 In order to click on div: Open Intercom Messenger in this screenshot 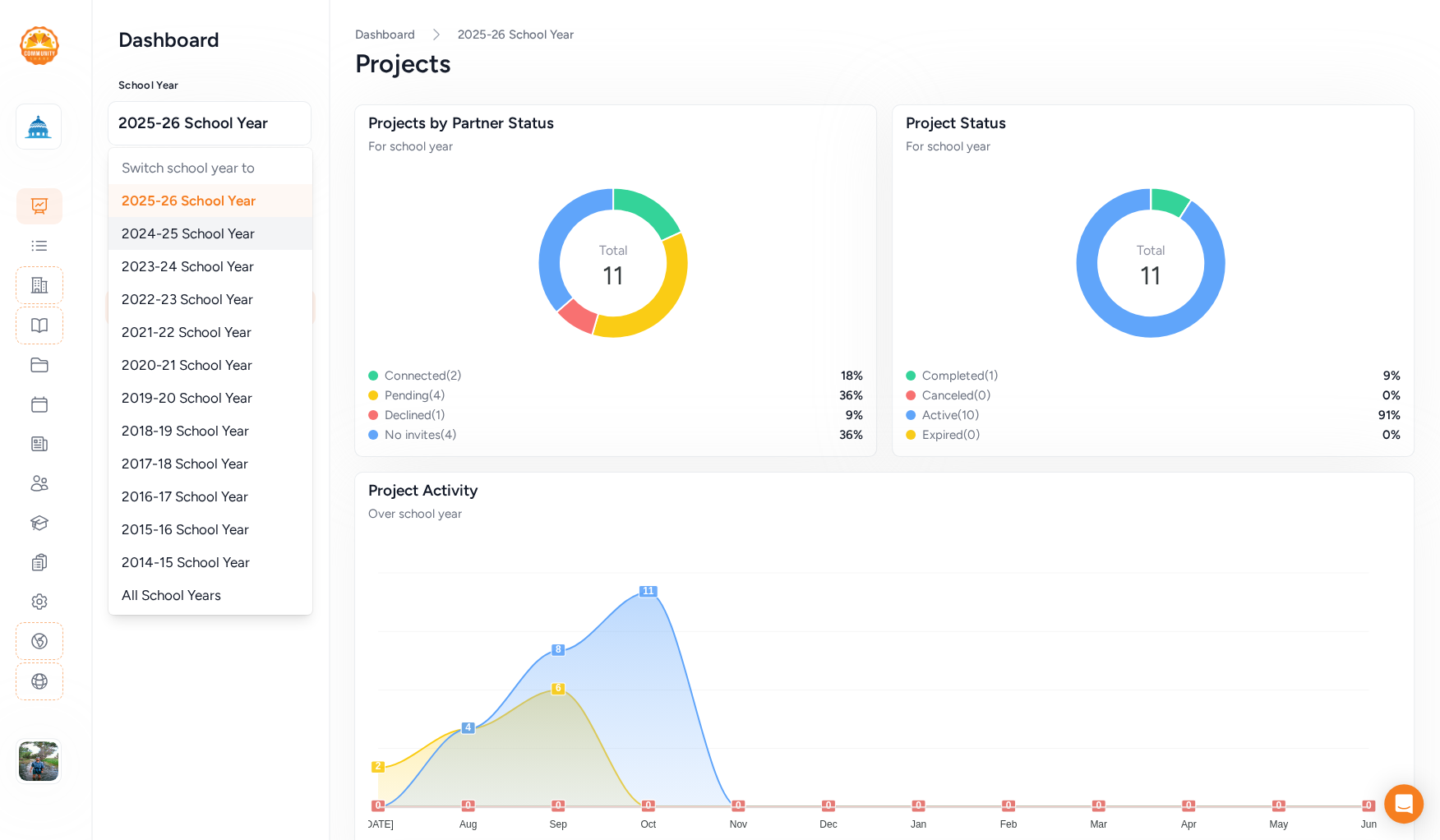, I will do `click(1404, 804)`.